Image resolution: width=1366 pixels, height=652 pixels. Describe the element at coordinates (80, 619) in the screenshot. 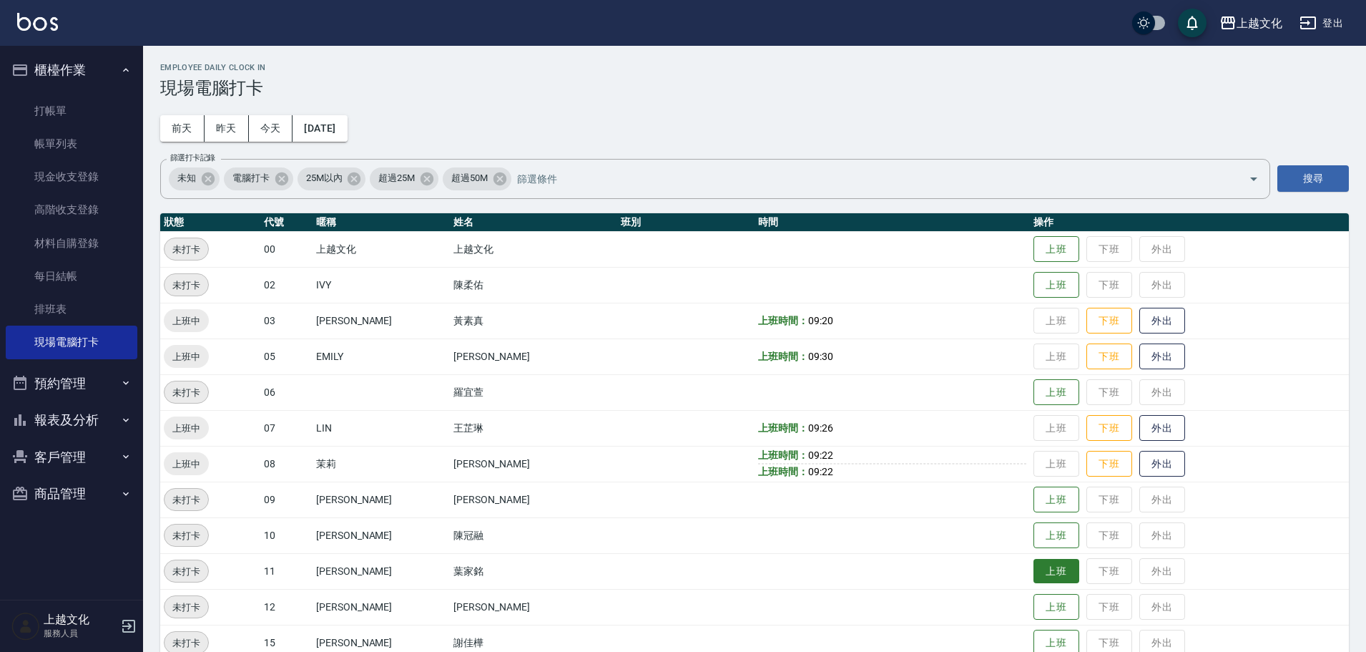

I see `h5: 上越文化` at that location.